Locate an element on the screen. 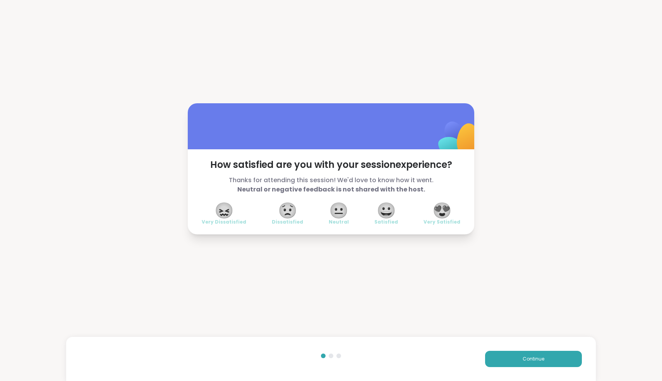  span: Very Satisfied is located at coordinates (442, 222).